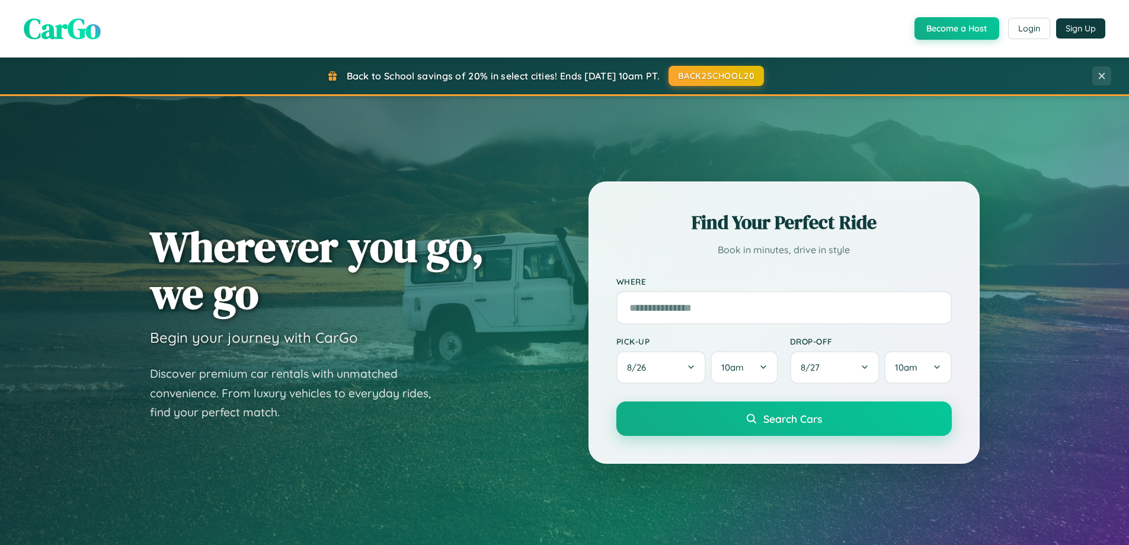 The image size is (1129, 545). What do you see at coordinates (317, 270) in the screenshot?
I see `h1: Wherever you go, we go` at bounding box center [317, 270].